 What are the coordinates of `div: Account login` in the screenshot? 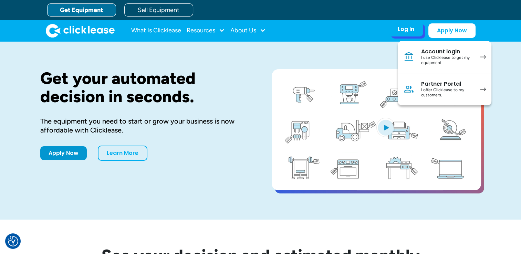 It's located at (447, 52).